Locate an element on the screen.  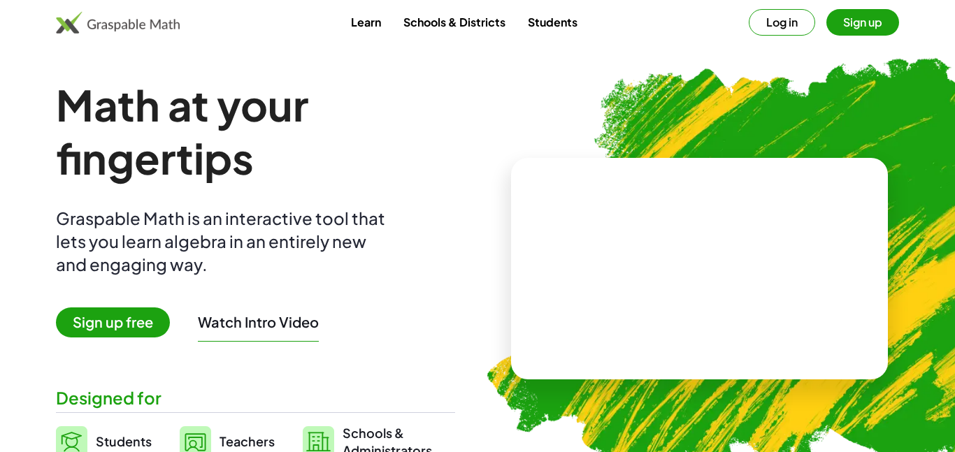
button: Log in is located at coordinates (781, 22).